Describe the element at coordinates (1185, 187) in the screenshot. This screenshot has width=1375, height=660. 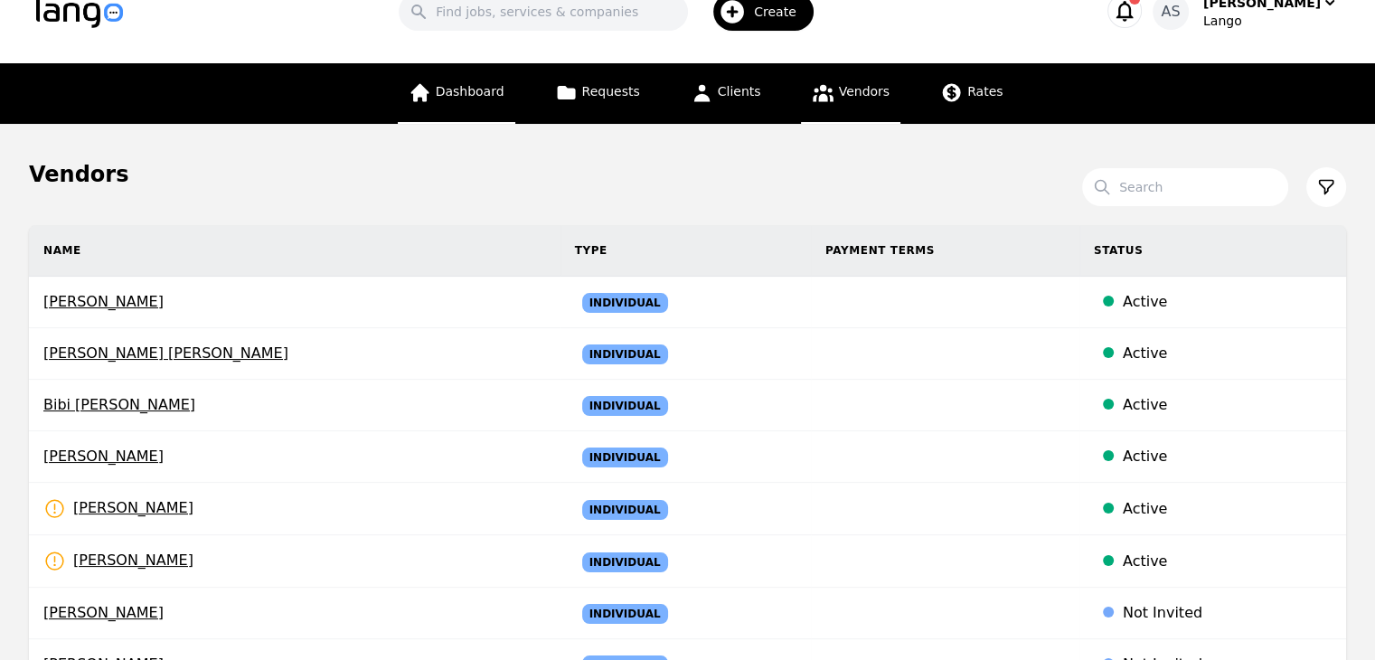
I see `input: Search` at that location.